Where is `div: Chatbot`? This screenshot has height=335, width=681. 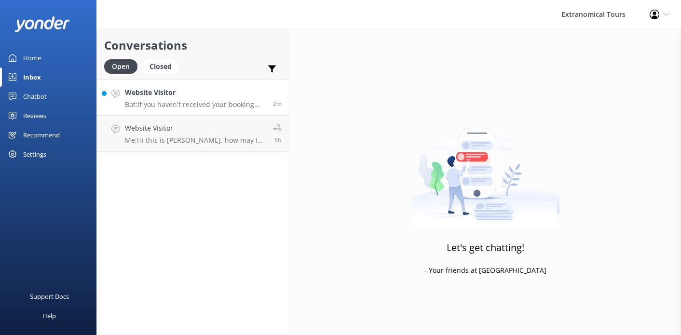 div: Chatbot is located at coordinates (35, 96).